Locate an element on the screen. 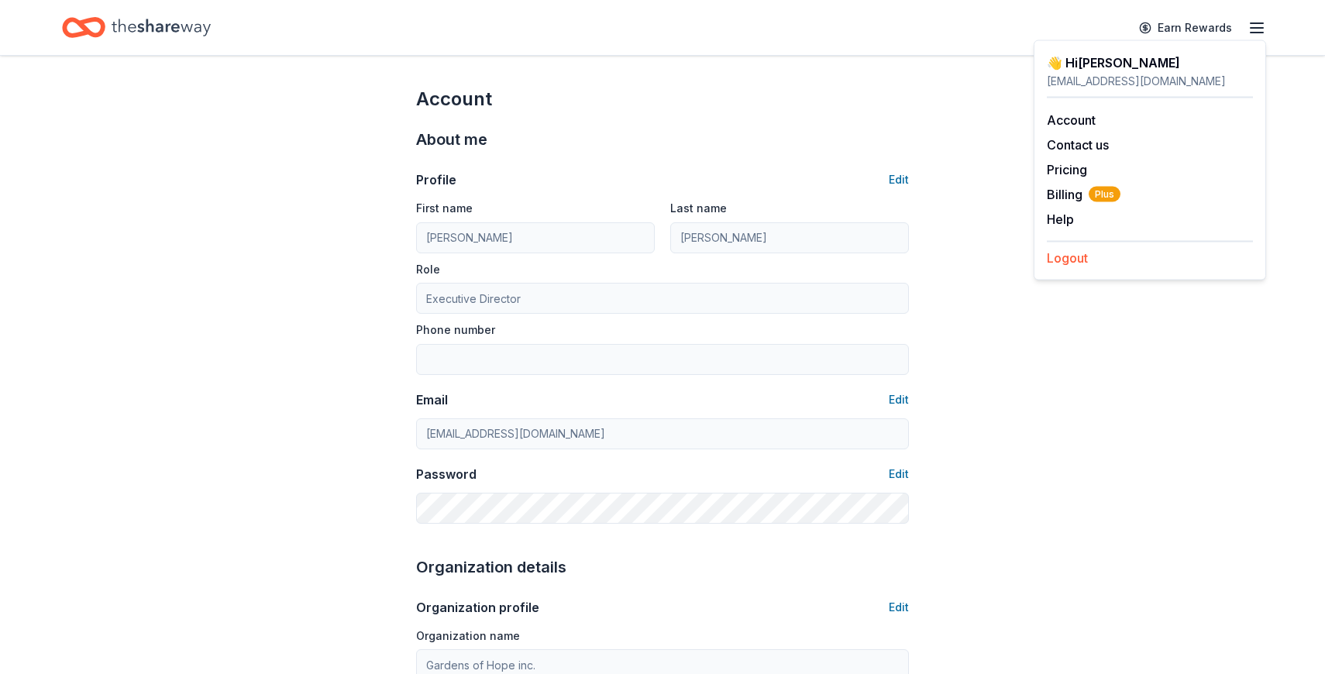 The height and width of the screenshot is (674, 1325). span: Plus is located at coordinates (1104, 194).